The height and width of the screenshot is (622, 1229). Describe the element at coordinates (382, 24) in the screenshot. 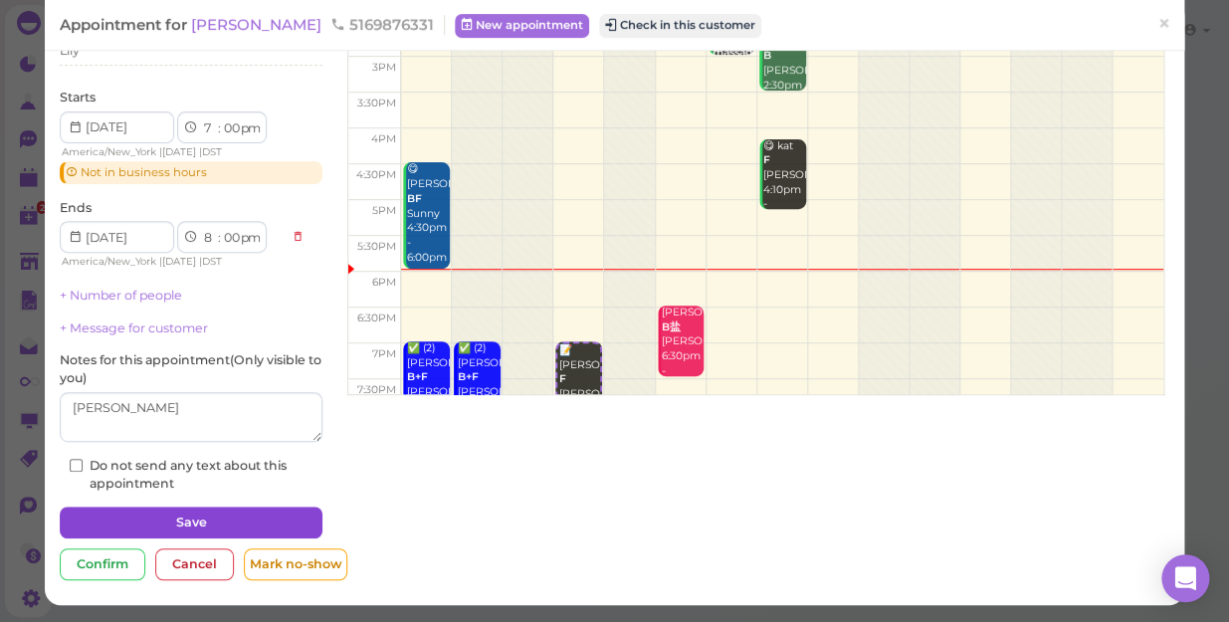

I see `span: 5169876331` at that location.